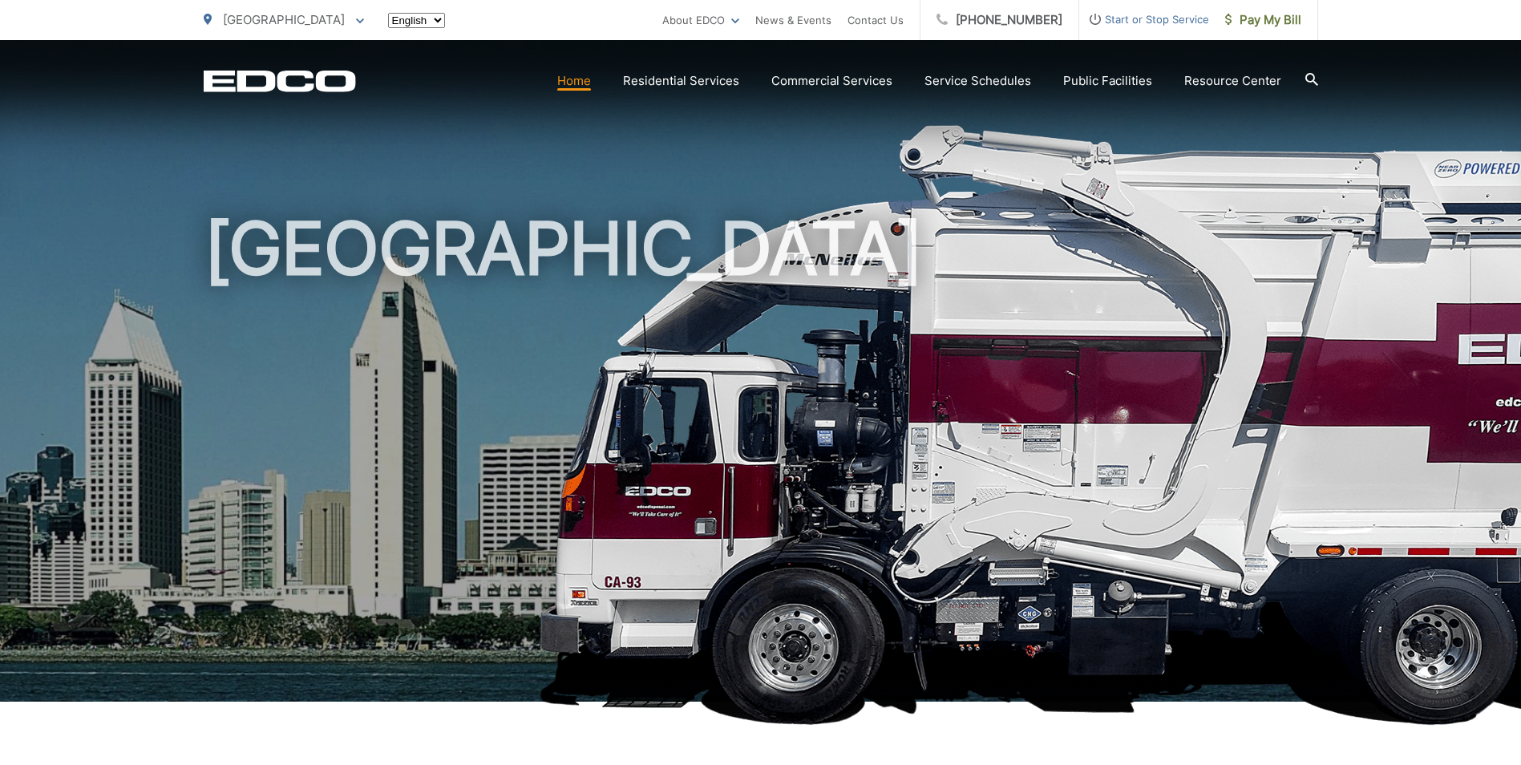  What do you see at coordinates (876, 20) in the screenshot?
I see `a: Contact Us` at bounding box center [876, 20].